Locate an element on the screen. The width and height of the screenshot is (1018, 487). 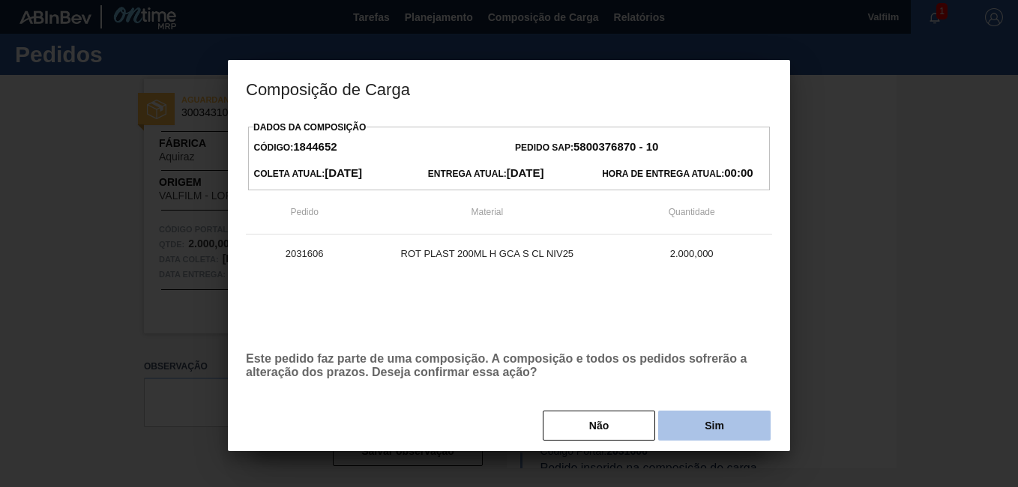
td: 2031606 is located at coordinates (304, 253).